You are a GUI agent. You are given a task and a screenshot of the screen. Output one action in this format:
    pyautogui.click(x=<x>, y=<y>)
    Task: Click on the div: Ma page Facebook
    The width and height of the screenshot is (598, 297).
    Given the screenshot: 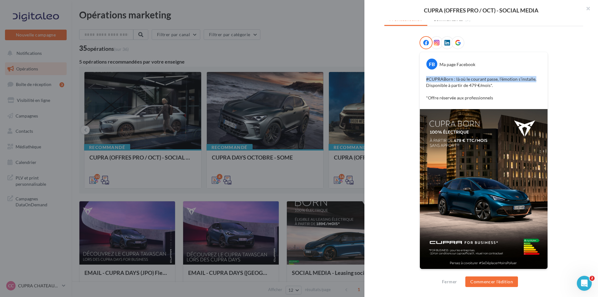 What is the action you would take?
    pyautogui.click(x=457, y=64)
    